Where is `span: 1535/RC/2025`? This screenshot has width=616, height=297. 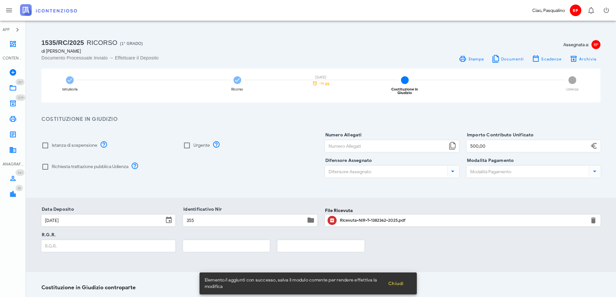 span: 1535/RC/2025 is located at coordinates (63, 43).